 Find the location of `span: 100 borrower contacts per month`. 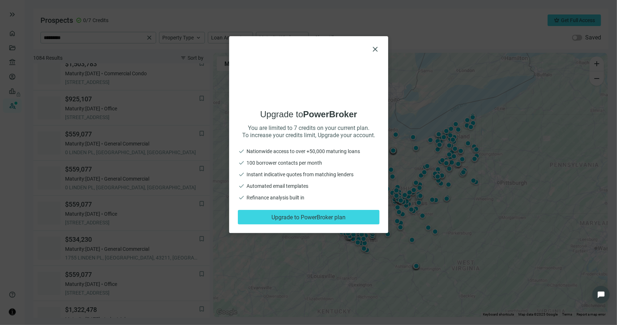

span: 100 borrower contacts per month is located at coordinates (284, 163).